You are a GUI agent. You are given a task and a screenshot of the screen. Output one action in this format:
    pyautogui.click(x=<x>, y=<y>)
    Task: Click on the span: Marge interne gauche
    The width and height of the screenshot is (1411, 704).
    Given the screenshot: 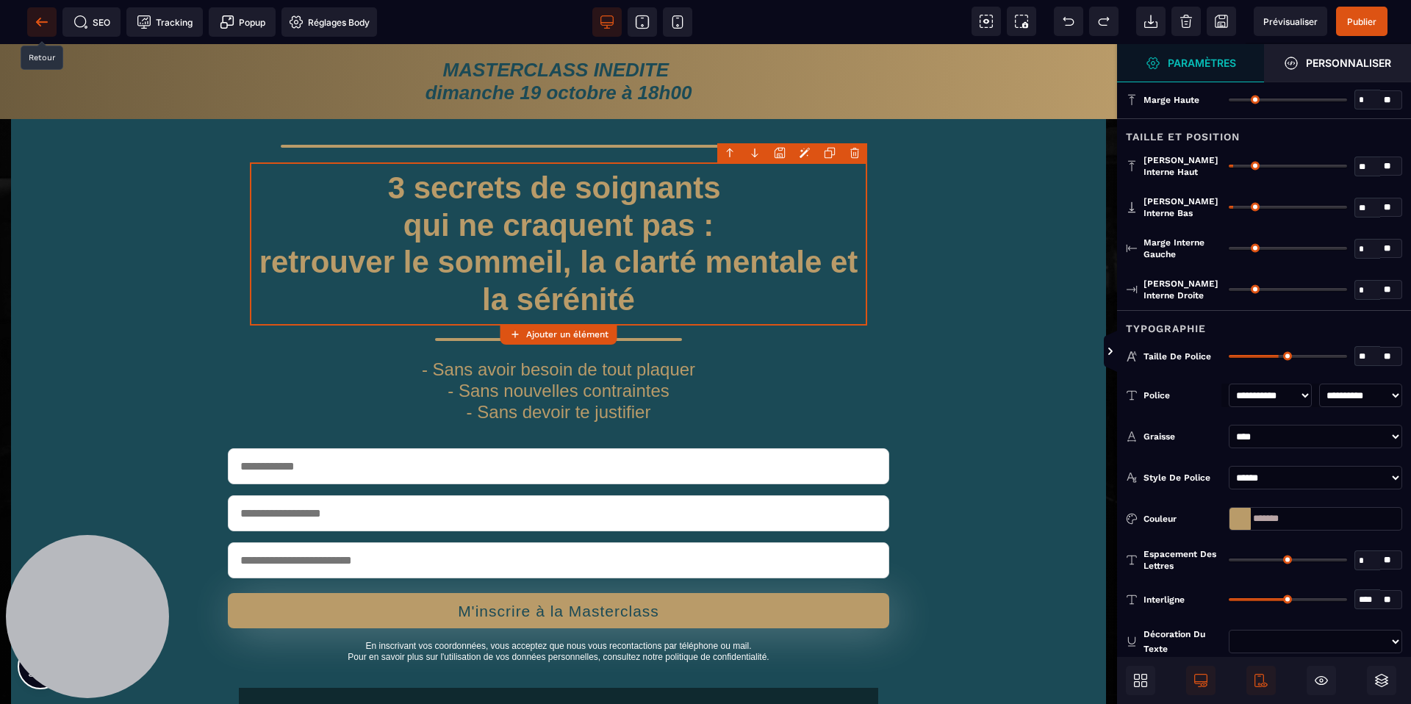 What is the action you would take?
    pyautogui.click(x=1182, y=248)
    